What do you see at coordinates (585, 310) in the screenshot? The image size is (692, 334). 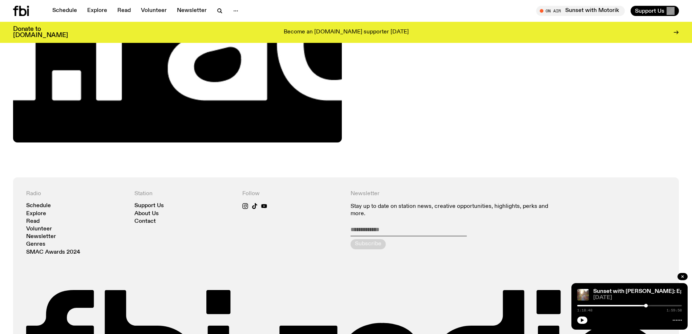 I see `span: 1:18:48` at bounding box center [585, 310].